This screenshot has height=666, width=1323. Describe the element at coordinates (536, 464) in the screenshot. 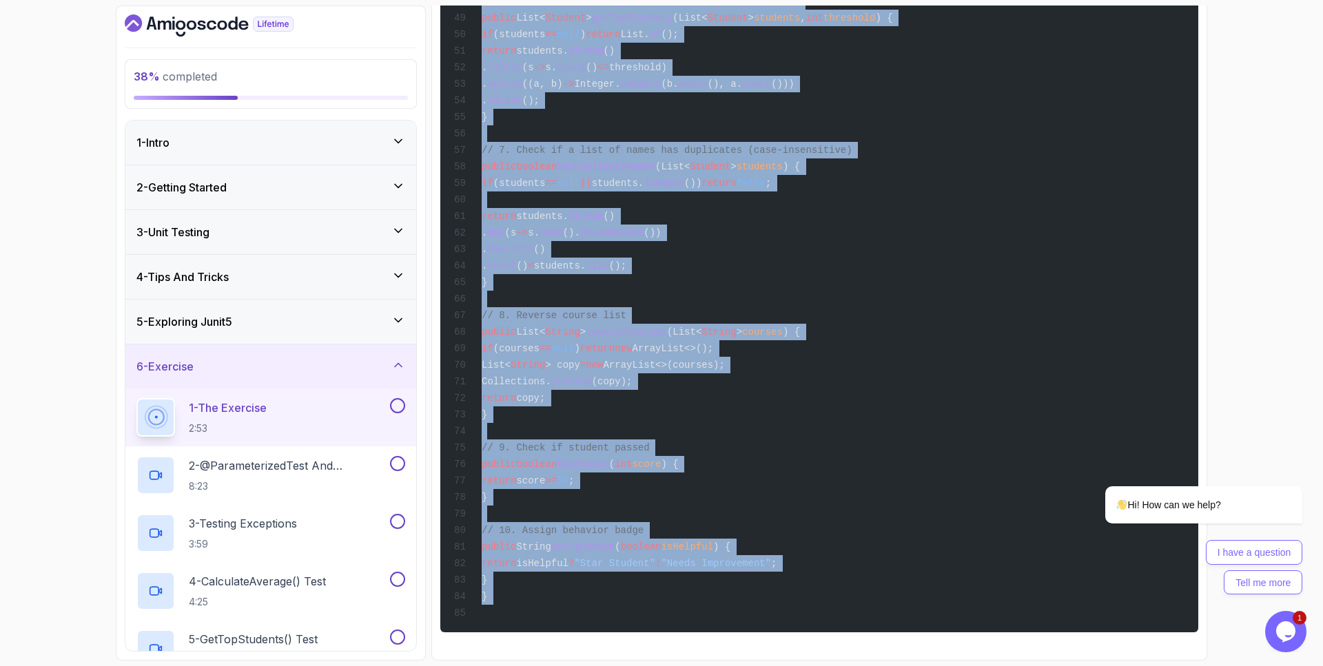

I see `span: boolean` at that location.